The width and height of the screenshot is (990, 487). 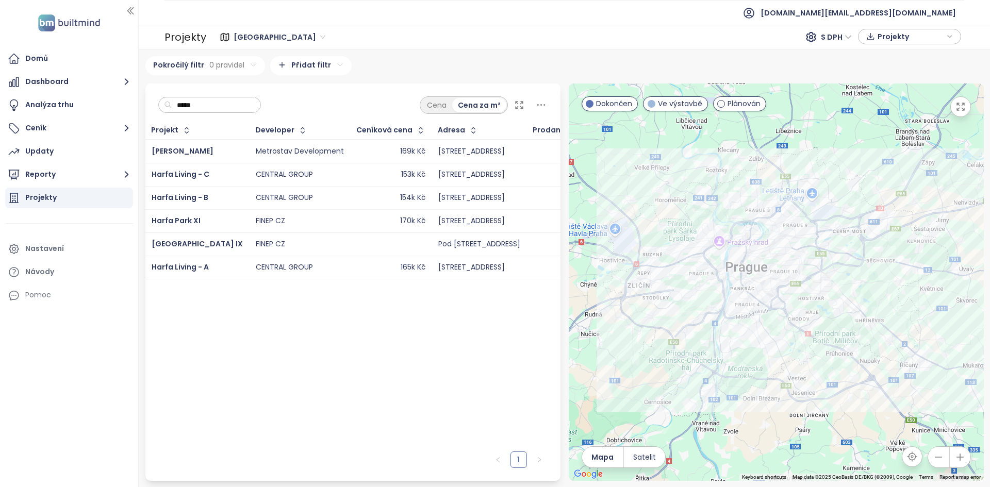 I want to click on div: Návody, so click(x=40, y=272).